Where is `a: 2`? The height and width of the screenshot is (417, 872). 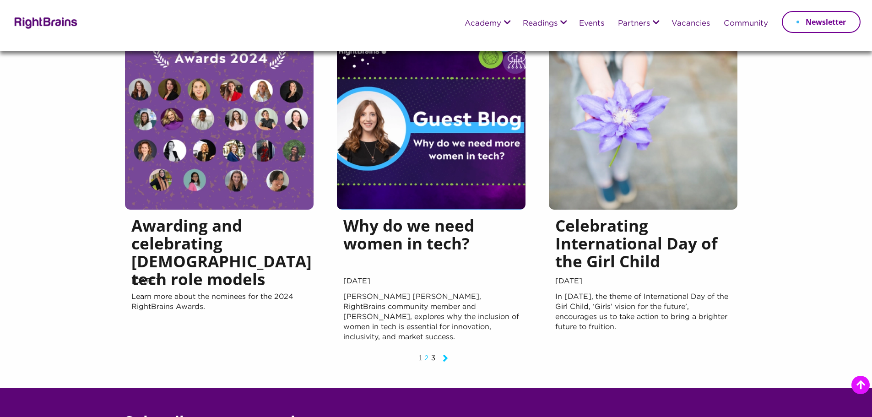 a: 2 is located at coordinates (426, 358).